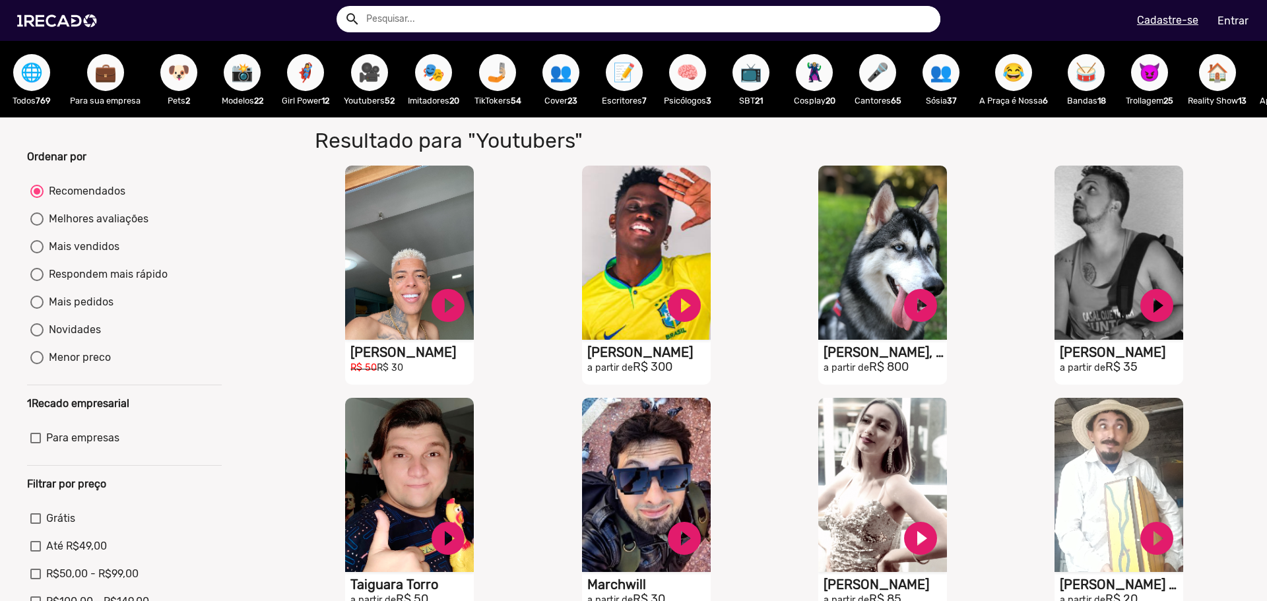 The image size is (1267, 601). Describe the element at coordinates (649, 585) in the screenshot. I see `h1: Marchwill` at that location.